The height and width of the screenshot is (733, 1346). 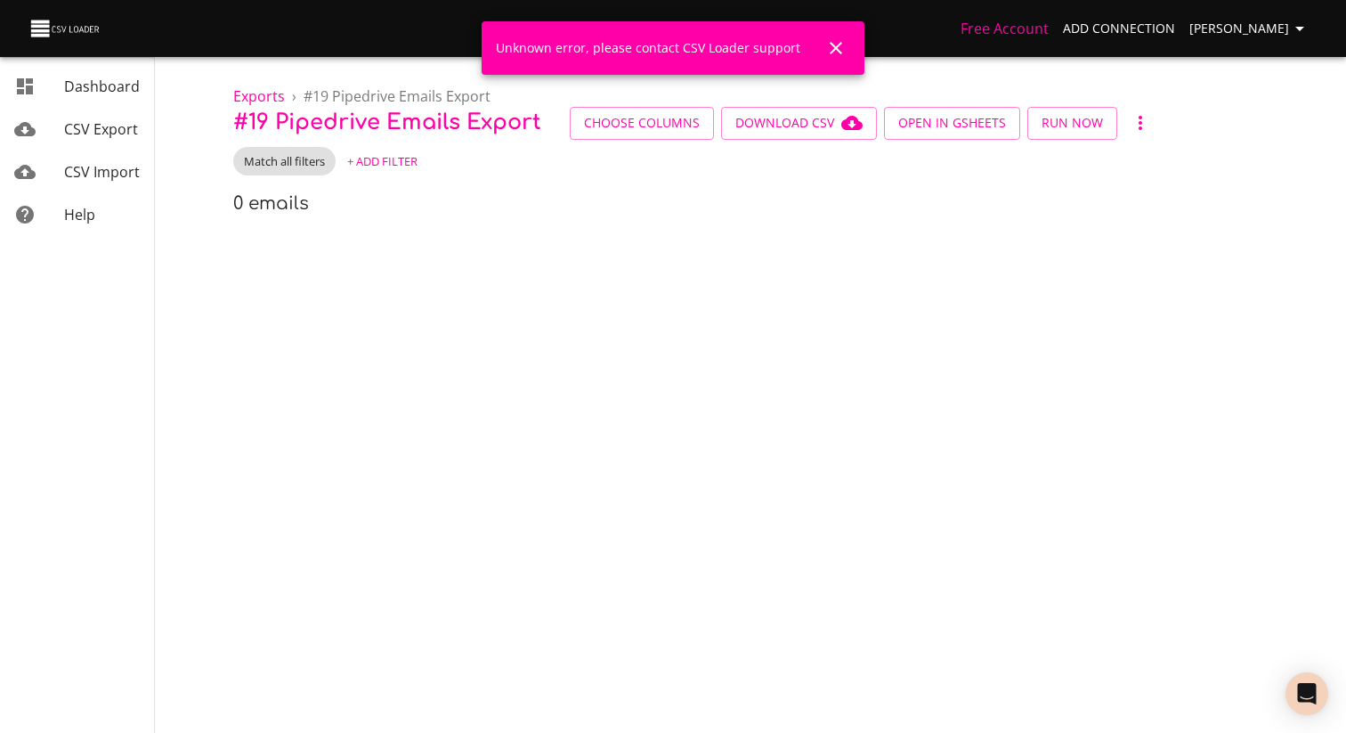 What do you see at coordinates (284, 161) in the screenshot?
I see `div: Match all filters` at bounding box center [284, 161].